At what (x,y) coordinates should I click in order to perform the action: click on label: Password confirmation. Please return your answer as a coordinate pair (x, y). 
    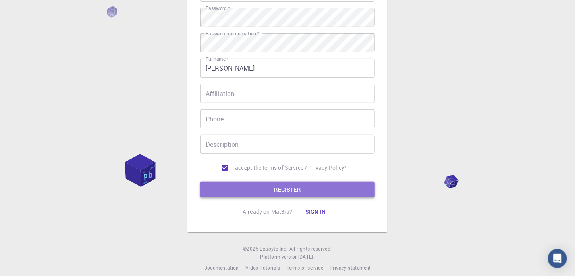
    Looking at the image, I should click on (232, 33).